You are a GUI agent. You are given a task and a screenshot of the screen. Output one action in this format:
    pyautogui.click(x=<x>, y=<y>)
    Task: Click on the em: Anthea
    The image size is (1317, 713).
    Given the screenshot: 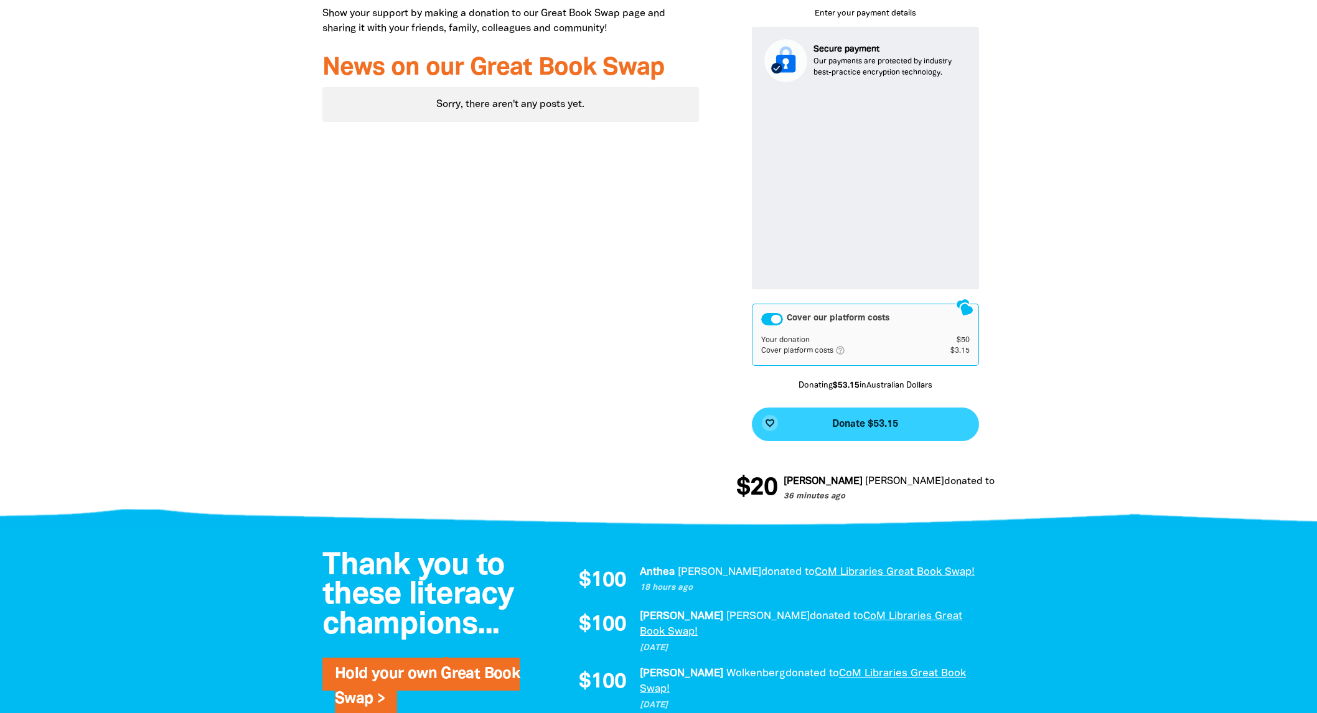 What is the action you would take?
    pyautogui.click(x=657, y=572)
    